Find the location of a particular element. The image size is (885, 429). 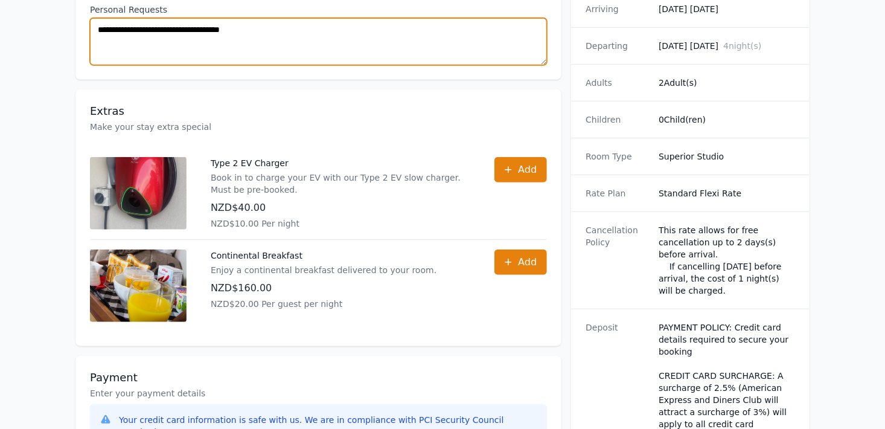

dd: Standard Flexi Rate is located at coordinates (727, 193).